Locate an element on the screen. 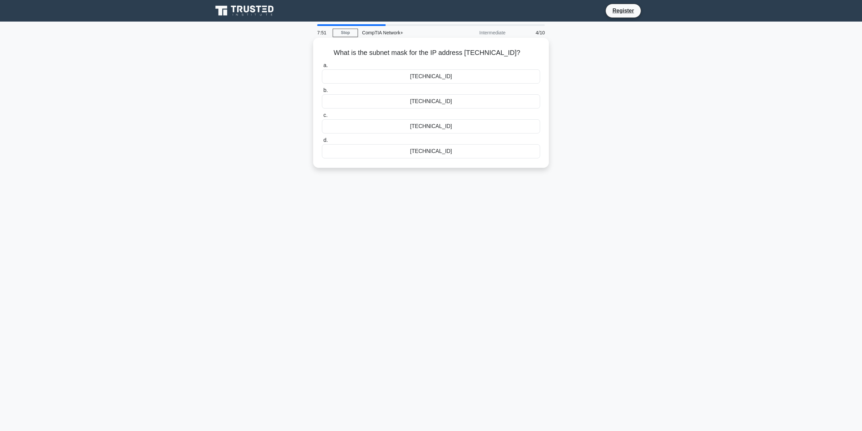 This screenshot has height=431, width=862. div: Intermediate is located at coordinates (480, 33).